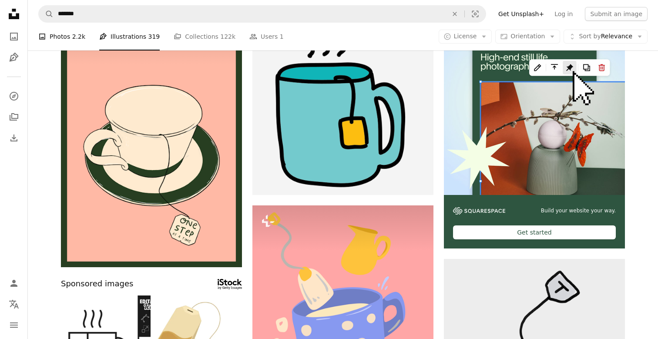  What do you see at coordinates (227, 37) in the screenshot?
I see `span: 122k` at bounding box center [227, 37].